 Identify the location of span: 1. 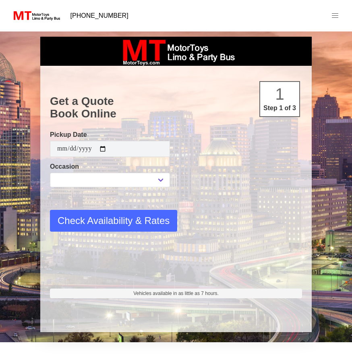
(280, 94).